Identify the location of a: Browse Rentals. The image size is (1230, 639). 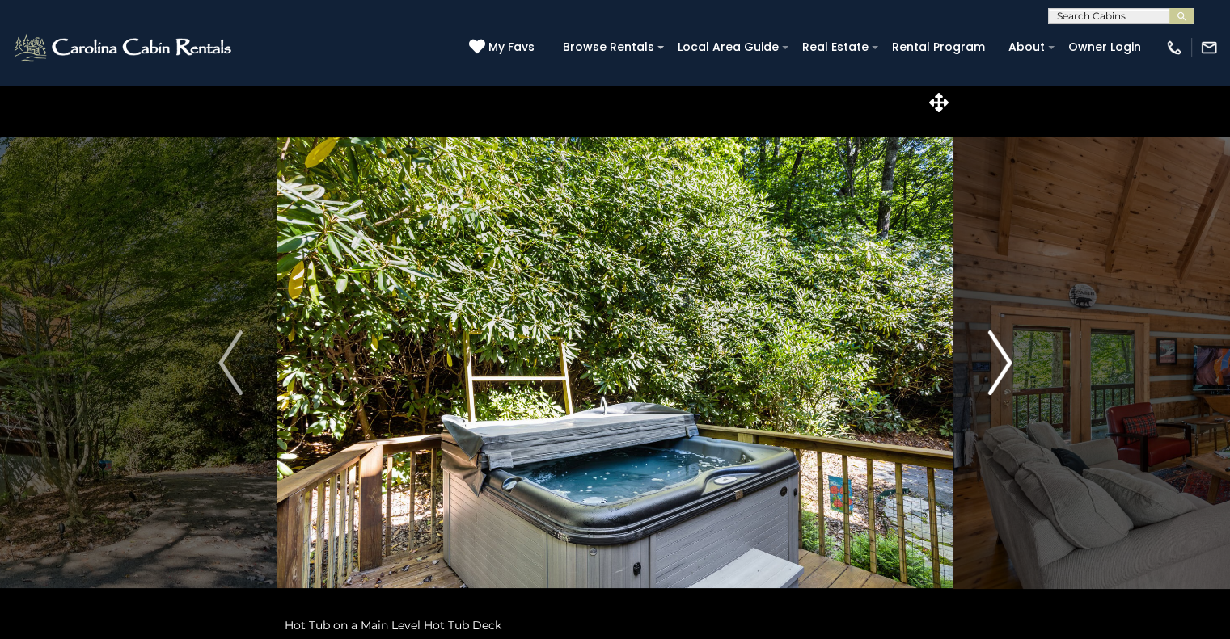
(608, 47).